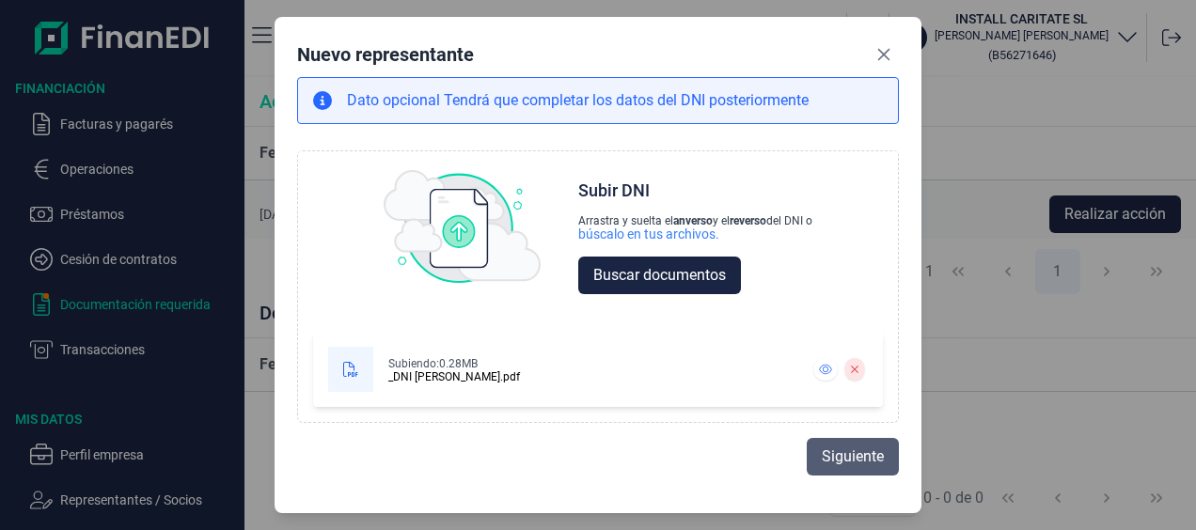  I want to click on div: Subiendo: 0.28MB, so click(454, 364).